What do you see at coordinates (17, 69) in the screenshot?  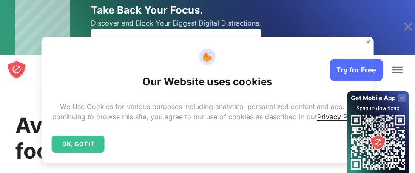 I see `img: blocksite logo` at bounding box center [17, 69].